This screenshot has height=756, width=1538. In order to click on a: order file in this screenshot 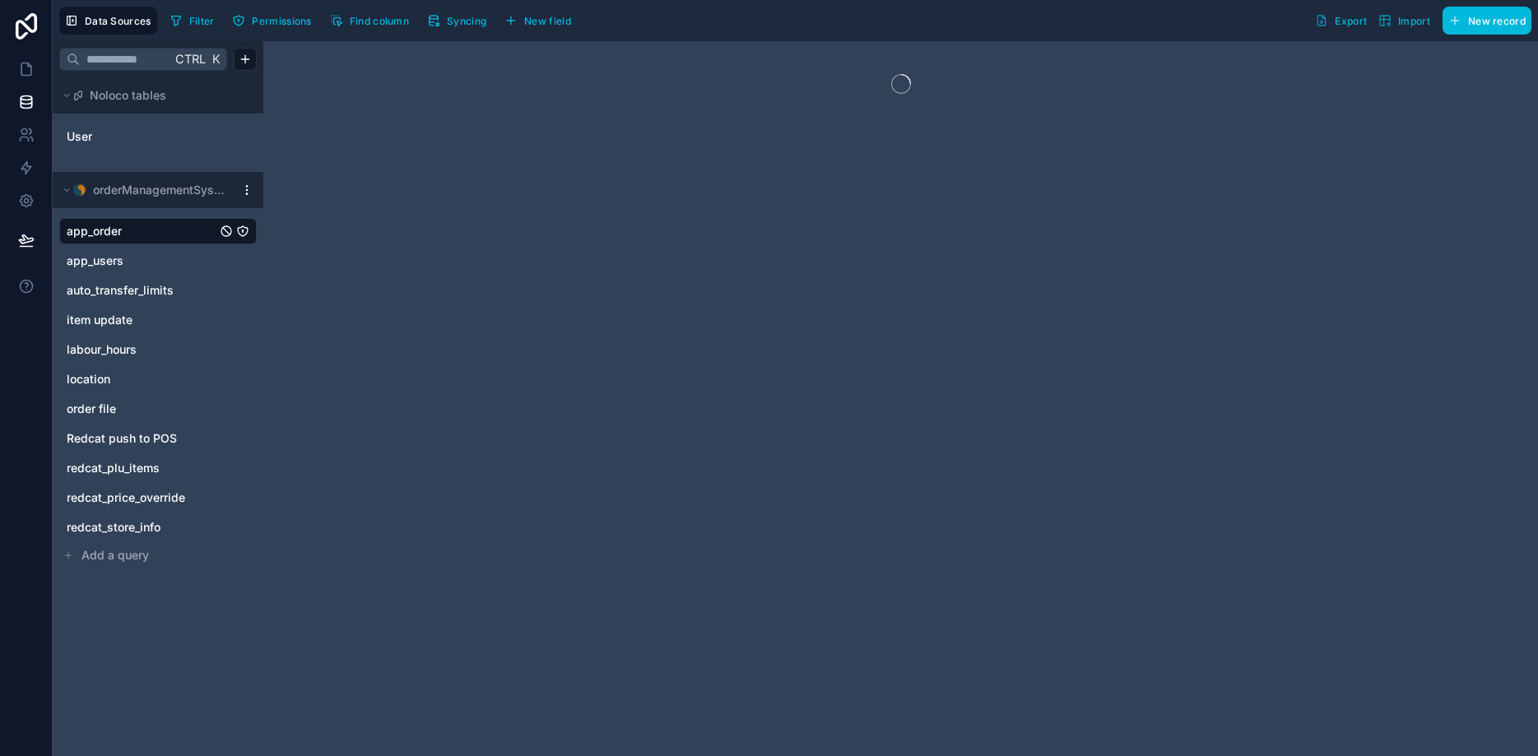, I will do `click(133, 409)`.